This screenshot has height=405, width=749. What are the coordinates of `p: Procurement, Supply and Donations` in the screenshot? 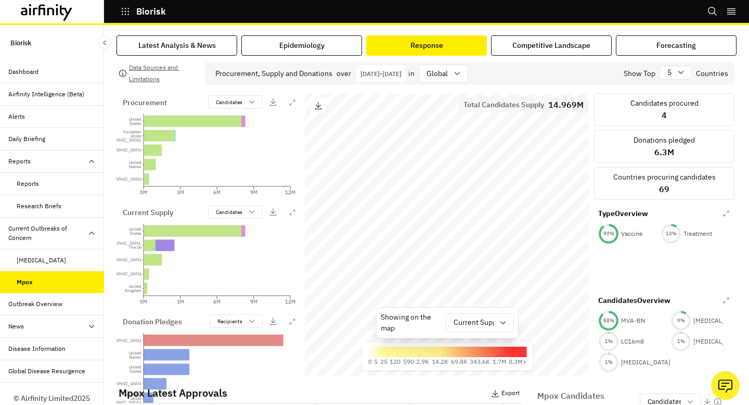 It's located at (274, 73).